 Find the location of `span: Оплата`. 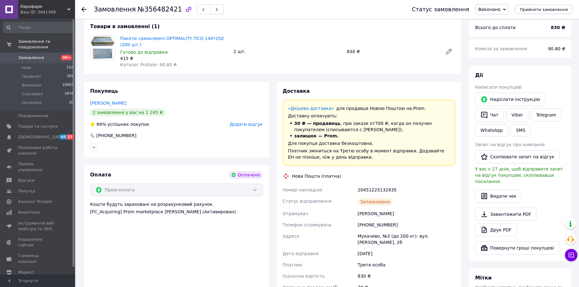

span: Оплата is located at coordinates (100, 175).